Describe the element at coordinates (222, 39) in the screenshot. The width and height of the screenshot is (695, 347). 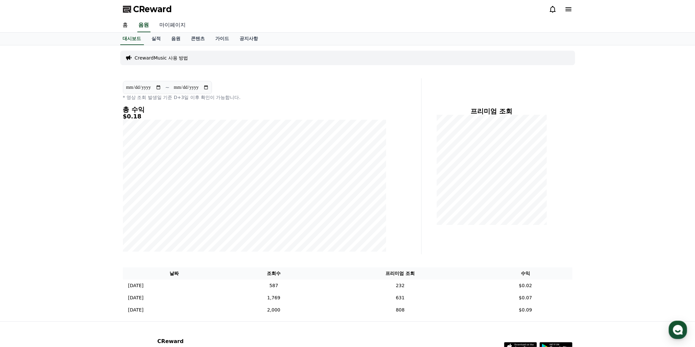
I see `a: 가이드` at that location.